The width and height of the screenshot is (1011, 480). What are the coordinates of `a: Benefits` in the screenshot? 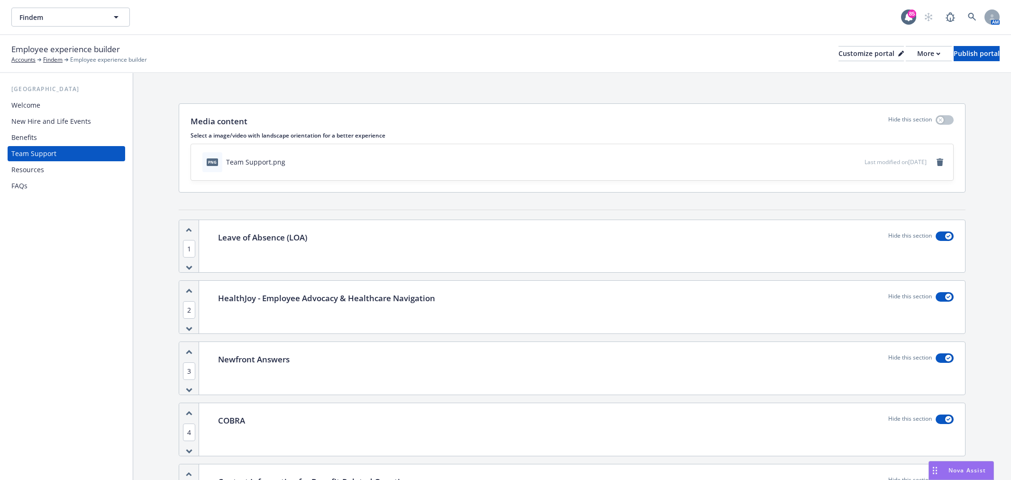 It's located at (66, 137).